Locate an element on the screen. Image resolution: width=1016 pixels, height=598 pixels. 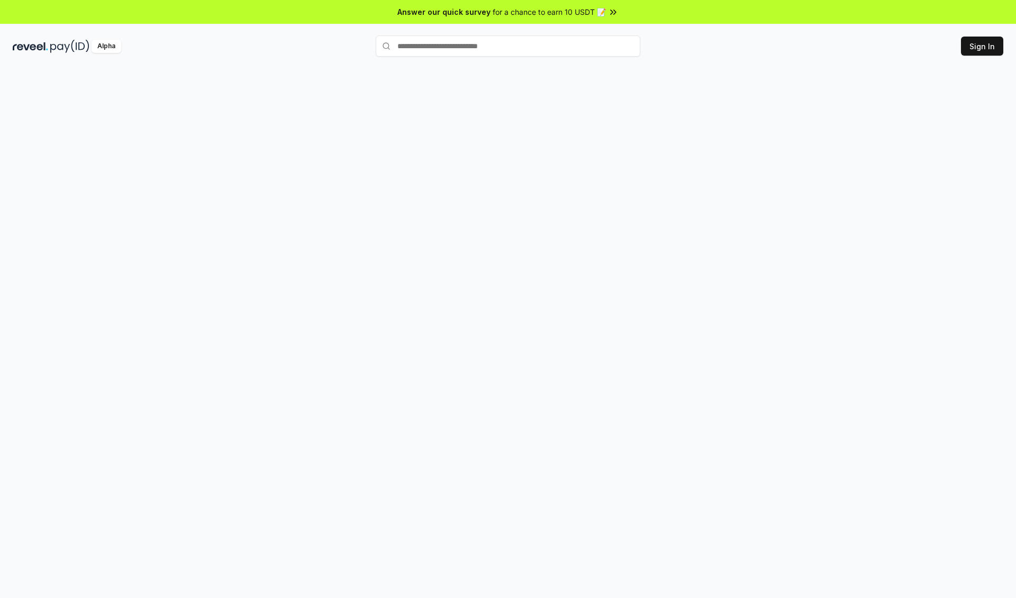
button: Sign In is located at coordinates (982, 46).